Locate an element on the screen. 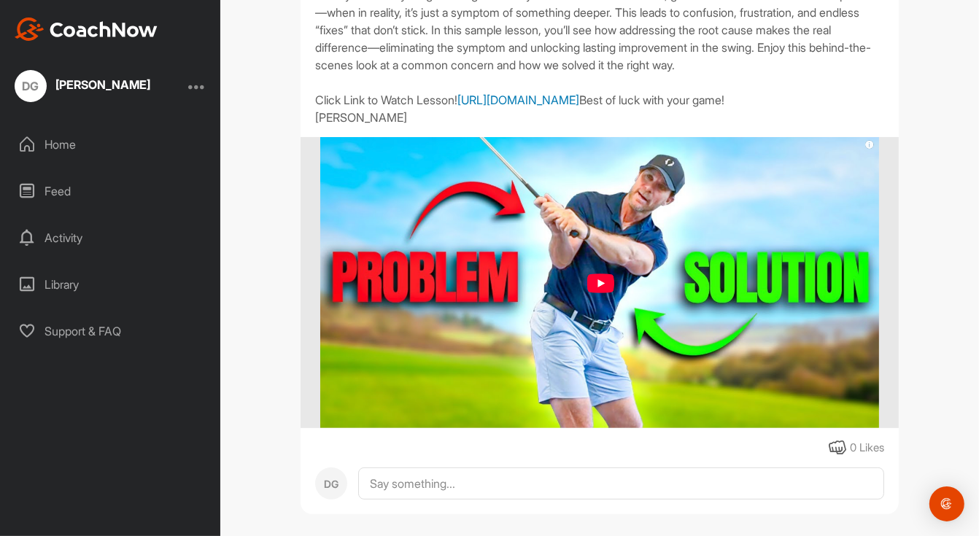  div: Library is located at coordinates (111, 285).